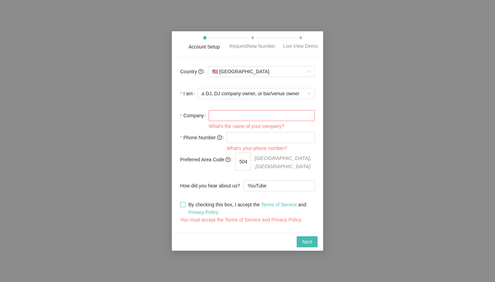  What do you see at coordinates (204, 47) in the screenshot?
I see `div: Account Setup` at bounding box center [204, 47].